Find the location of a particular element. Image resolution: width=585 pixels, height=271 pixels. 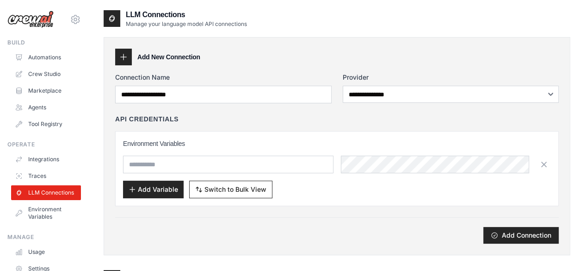

img: Logo is located at coordinates (31, 19).